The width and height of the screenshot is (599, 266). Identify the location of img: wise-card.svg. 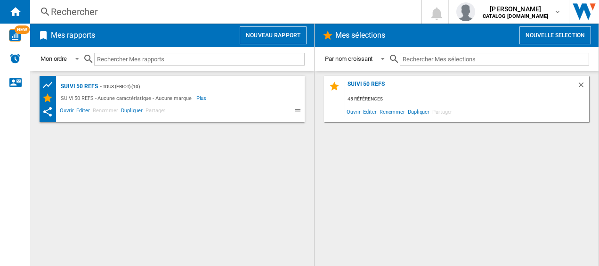
(15, 35).